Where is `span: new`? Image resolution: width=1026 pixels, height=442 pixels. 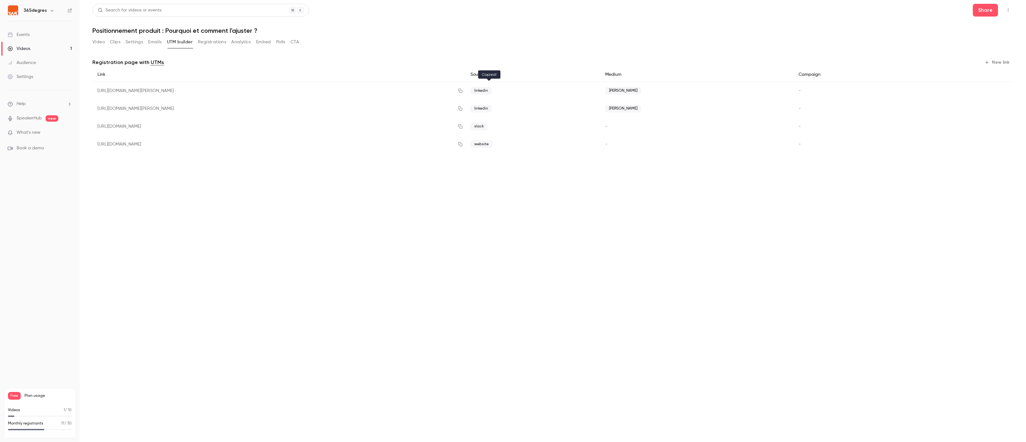
span: new is located at coordinates (52, 118).